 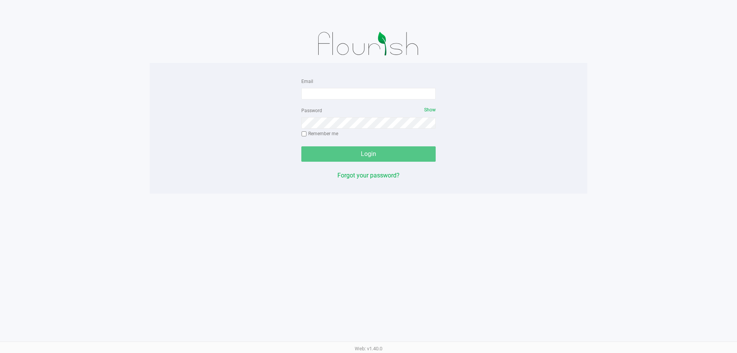 What do you see at coordinates (320, 134) in the screenshot?
I see `label: Remember me` at bounding box center [320, 134].